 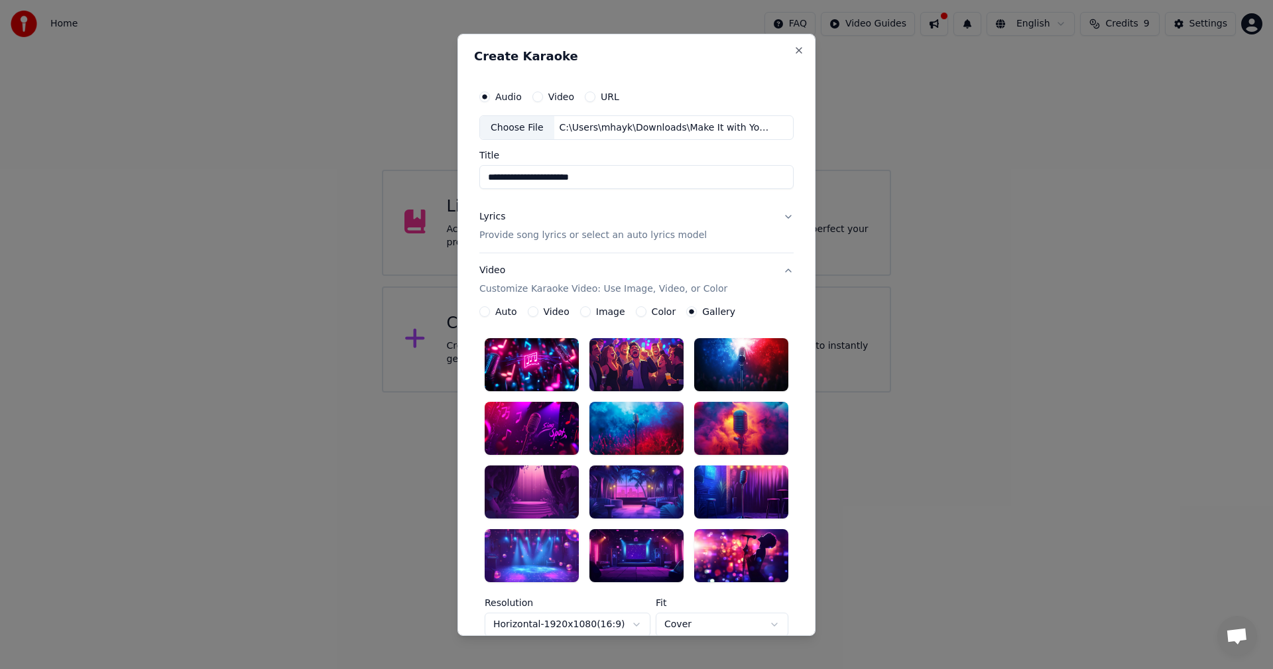 What do you see at coordinates (637, 226) in the screenshot?
I see `button: LyricsProvide song lyrics or select an auto lyrics model` at bounding box center [637, 226].